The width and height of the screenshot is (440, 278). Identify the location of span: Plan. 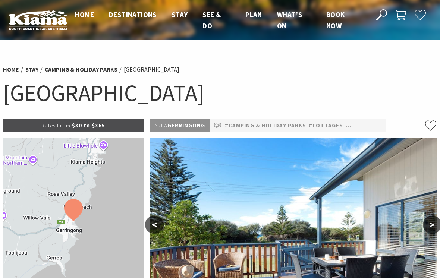
(254, 15).